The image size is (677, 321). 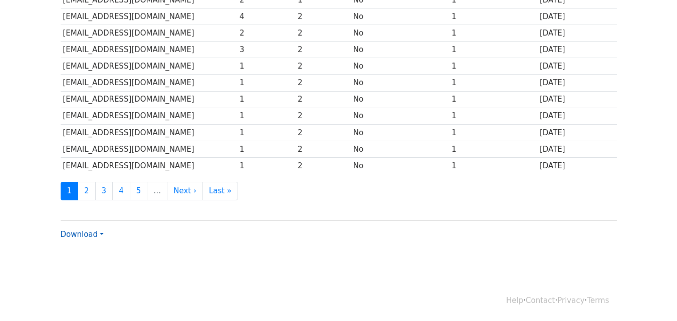 I want to click on td: 3, so click(x=266, y=50).